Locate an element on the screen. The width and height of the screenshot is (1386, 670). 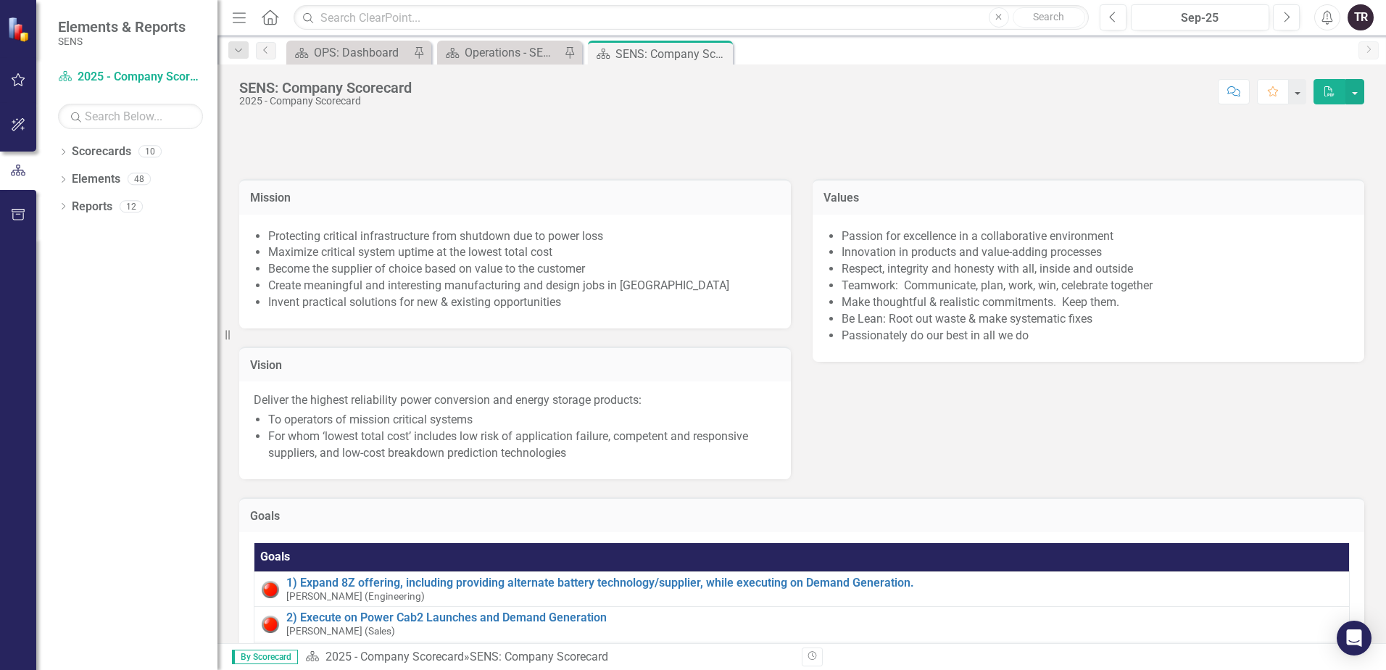
li: For whom ‘lowest total cost’ includes low risk of application failure, competent and responsive s... is located at coordinates (522, 445).